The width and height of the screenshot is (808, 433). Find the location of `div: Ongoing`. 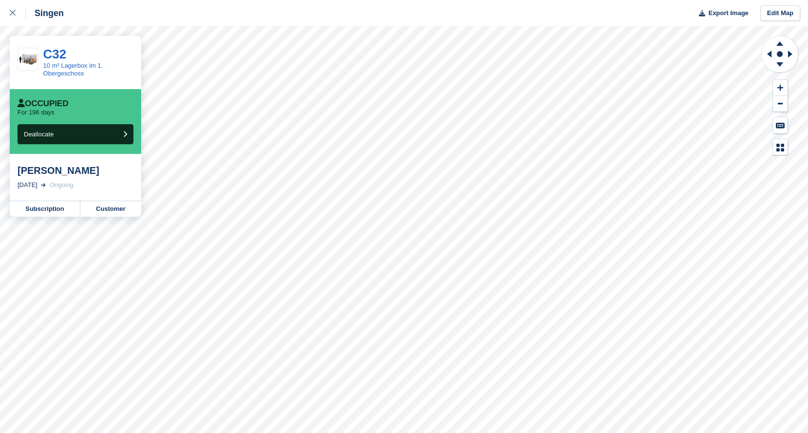

div: Ongoing is located at coordinates (61, 185).